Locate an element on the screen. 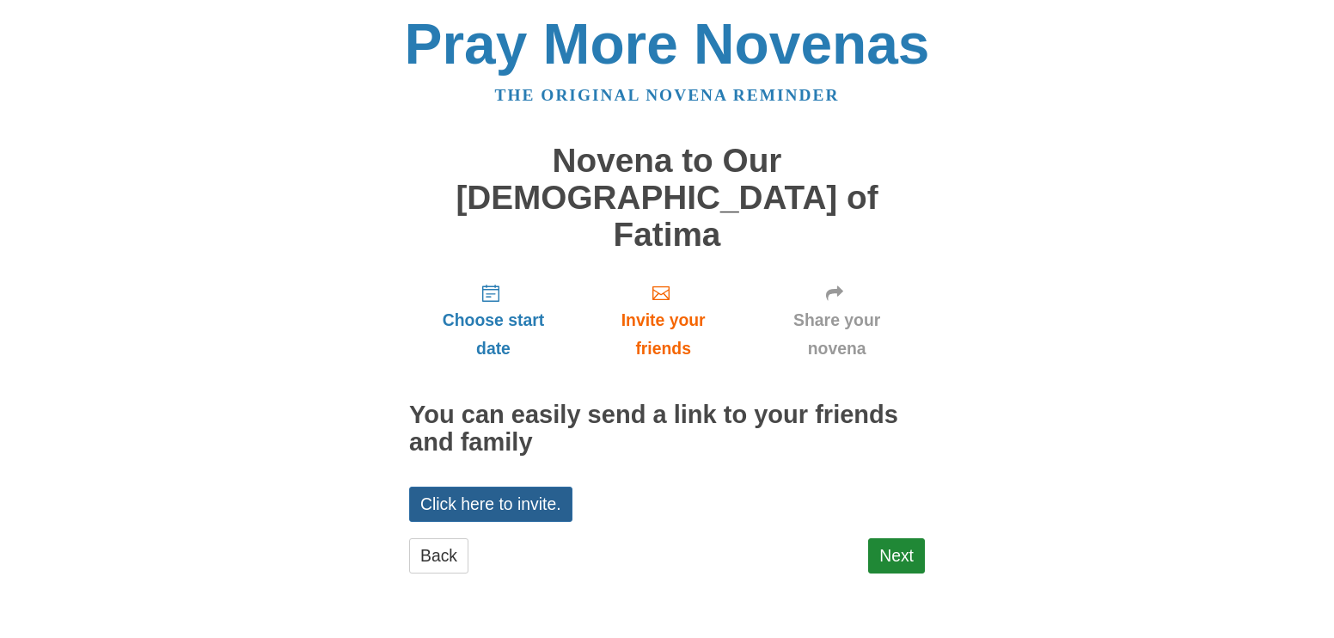  a: Back is located at coordinates (438, 555).